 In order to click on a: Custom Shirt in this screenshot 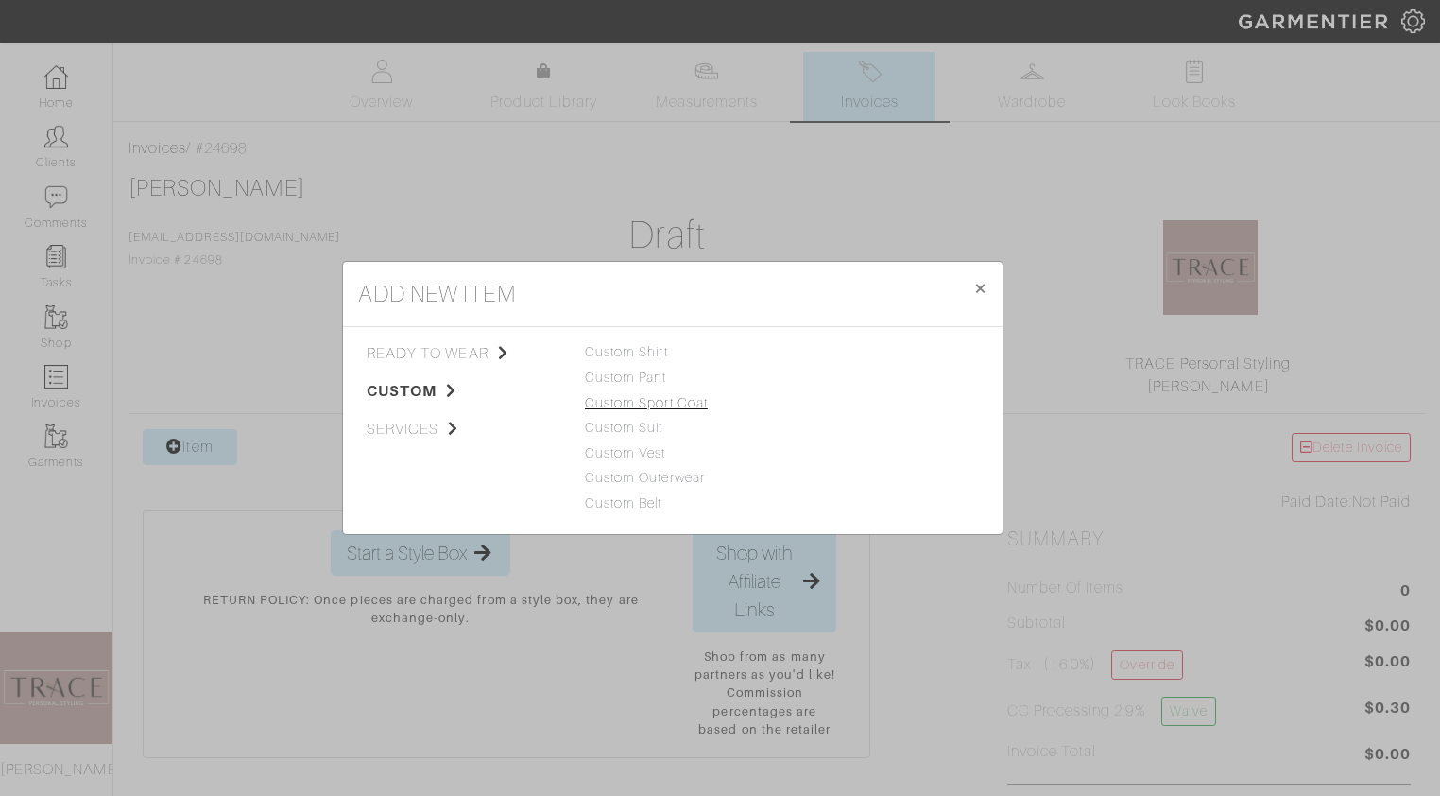, I will do `click(626, 351)`.